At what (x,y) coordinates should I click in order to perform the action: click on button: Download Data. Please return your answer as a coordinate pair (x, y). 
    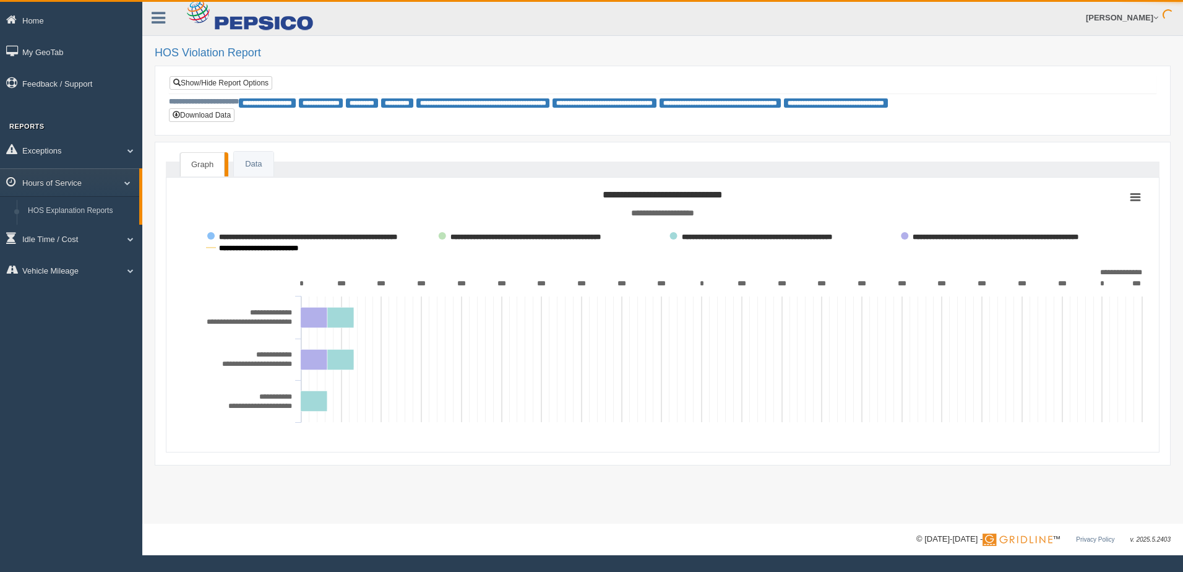
    Looking at the image, I should click on (202, 115).